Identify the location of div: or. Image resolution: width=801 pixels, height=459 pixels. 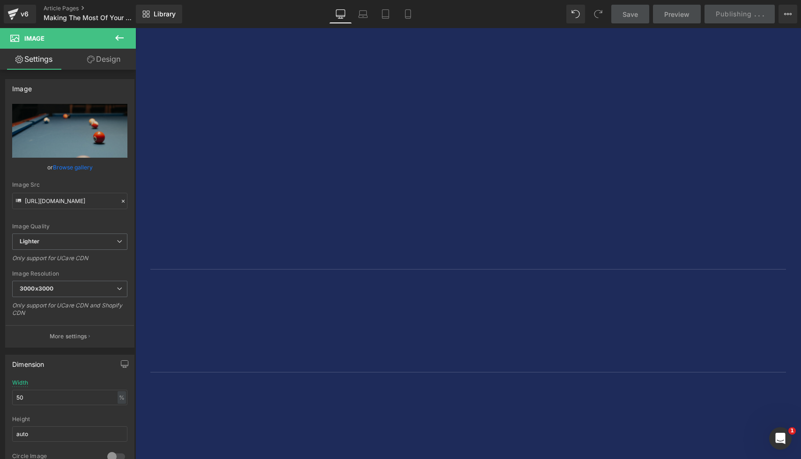
(70, 167).